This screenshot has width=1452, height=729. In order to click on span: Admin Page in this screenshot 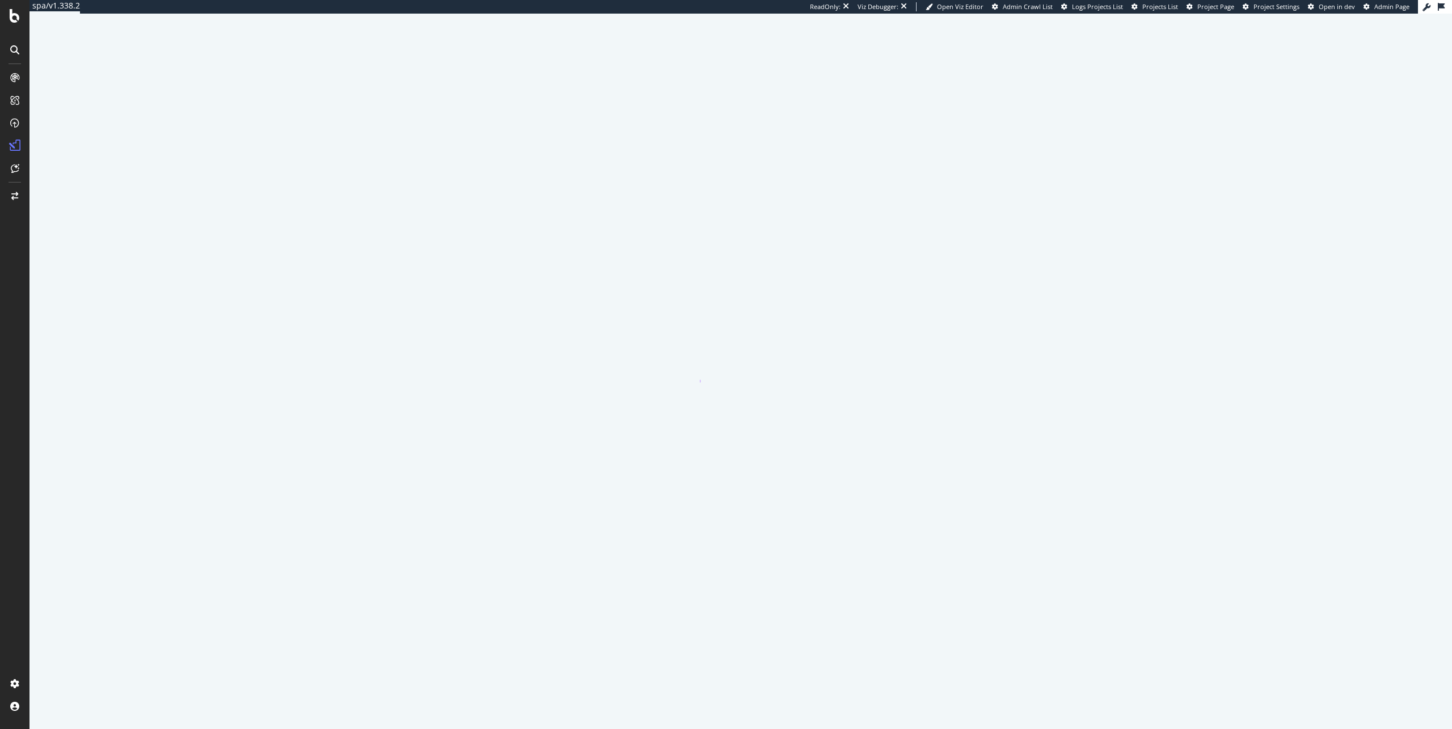, I will do `click(1392, 6)`.